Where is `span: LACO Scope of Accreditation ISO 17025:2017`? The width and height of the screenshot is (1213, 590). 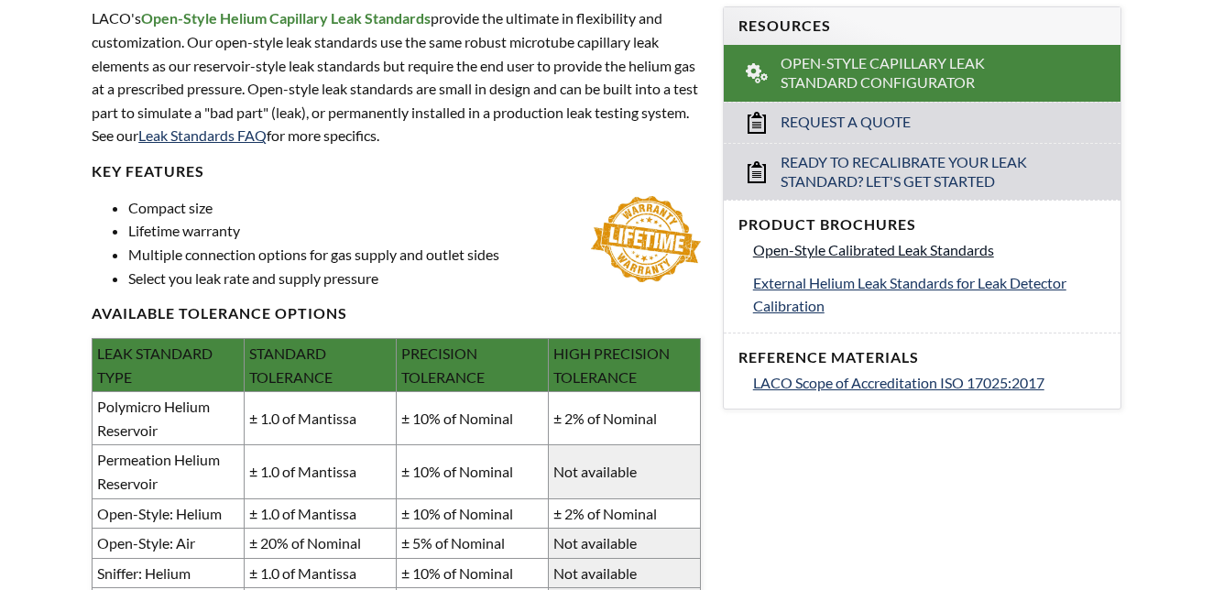
span: LACO Scope of Accreditation ISO 17025:2017 is located at coordinates (899, 382).